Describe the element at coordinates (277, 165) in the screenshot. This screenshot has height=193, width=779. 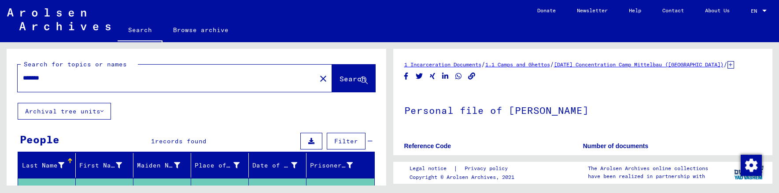
I see `mat-header-cell: Date of Birth` at that location.